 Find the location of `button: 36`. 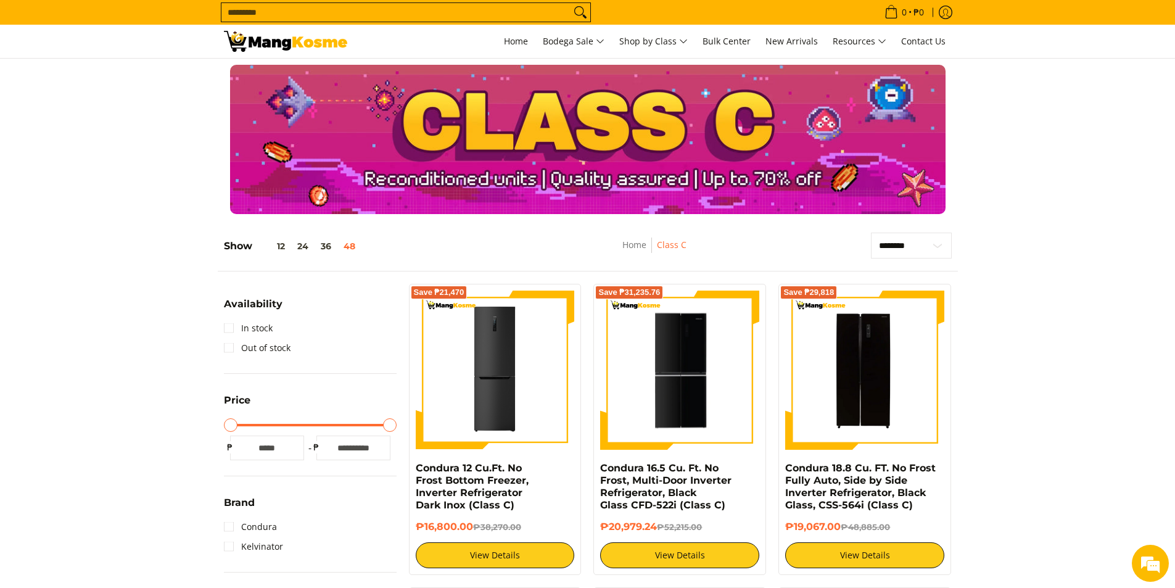

button: 36 is located at coordinates (326, 246).